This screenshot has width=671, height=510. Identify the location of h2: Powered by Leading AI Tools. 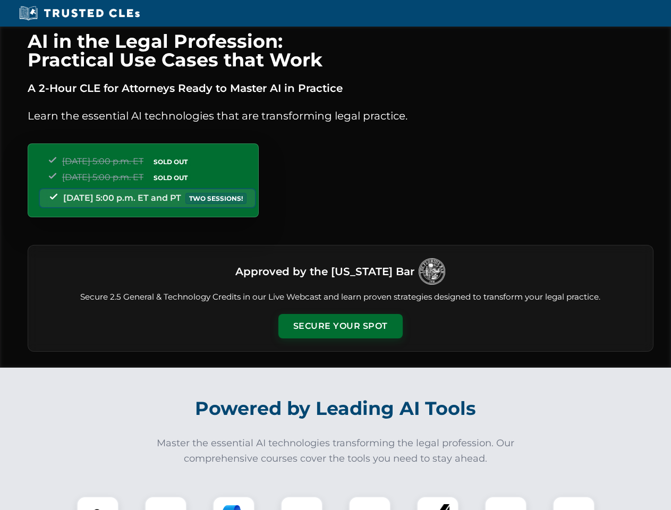
(336, 409).